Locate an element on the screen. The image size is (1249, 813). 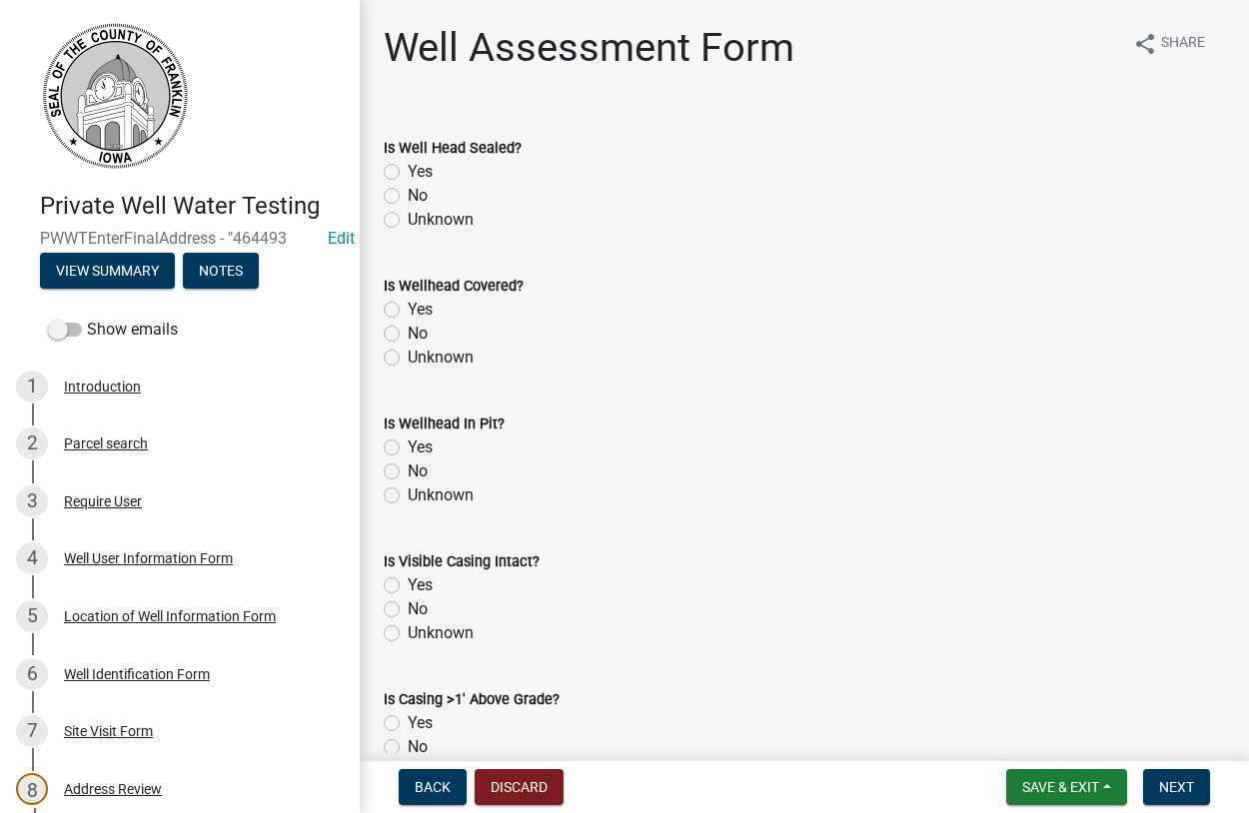
div: Introduction is located at coordinates (102, 387).